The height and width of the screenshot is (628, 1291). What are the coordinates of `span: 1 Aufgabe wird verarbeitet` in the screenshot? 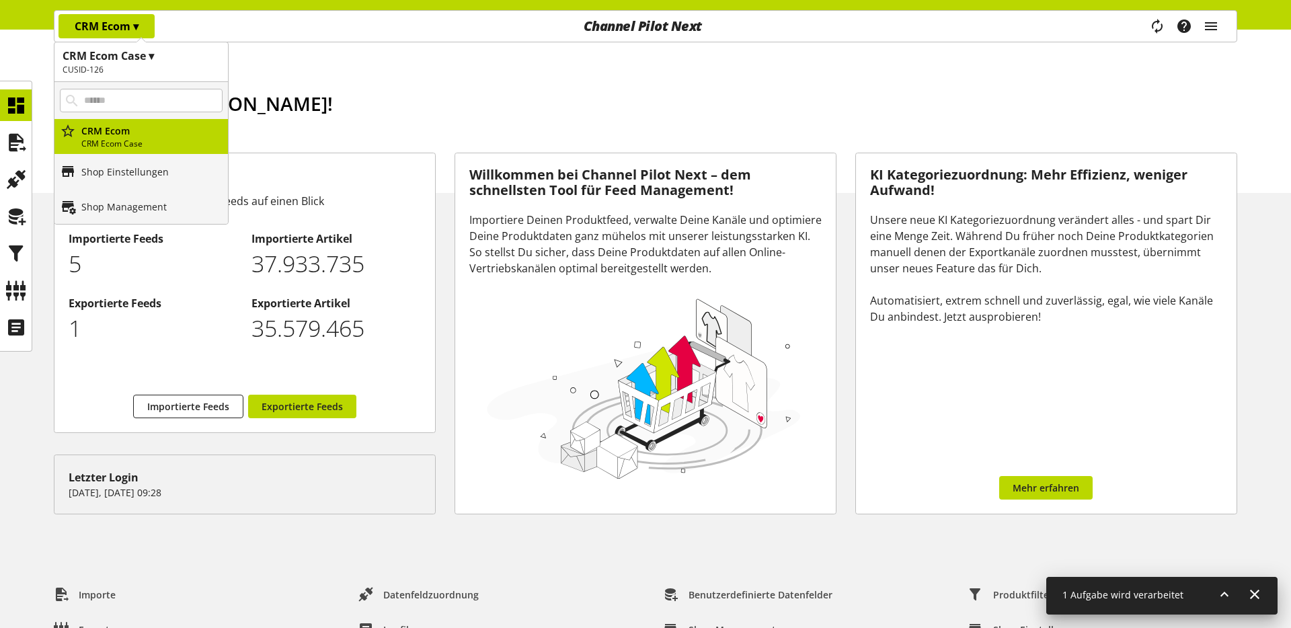 It's located at (1123, 595).